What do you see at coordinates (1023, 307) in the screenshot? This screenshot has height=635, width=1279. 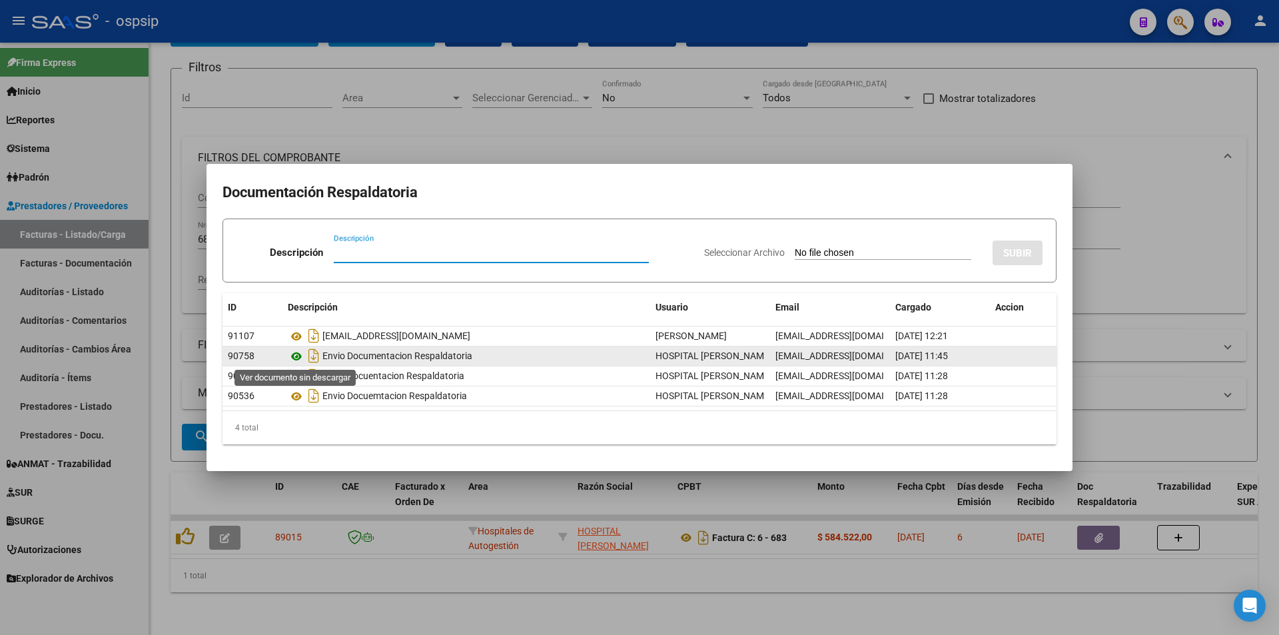 I see `datatable-header-cell: Accion` at bounding box center [1023, 307].